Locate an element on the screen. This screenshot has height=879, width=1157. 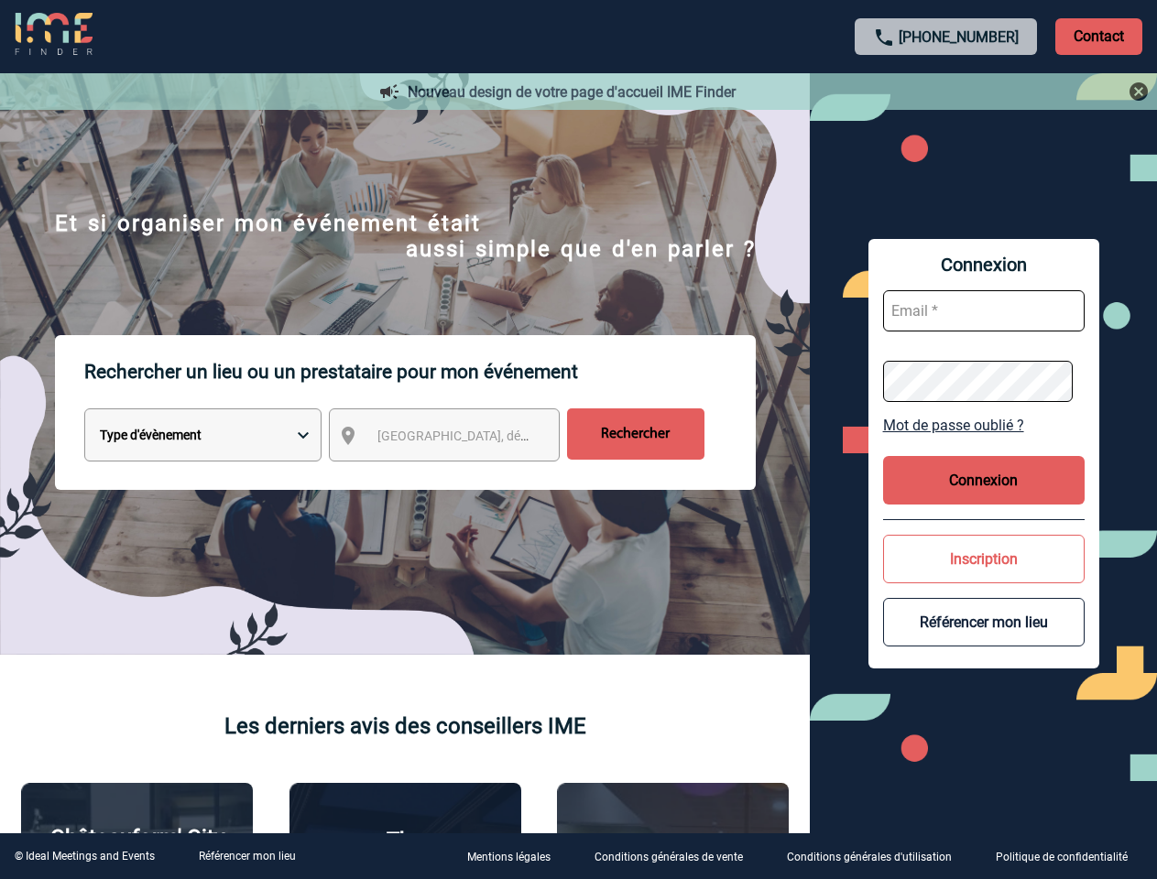
div: © Ideal Meetings and Events is located at coordinates (84, 856).